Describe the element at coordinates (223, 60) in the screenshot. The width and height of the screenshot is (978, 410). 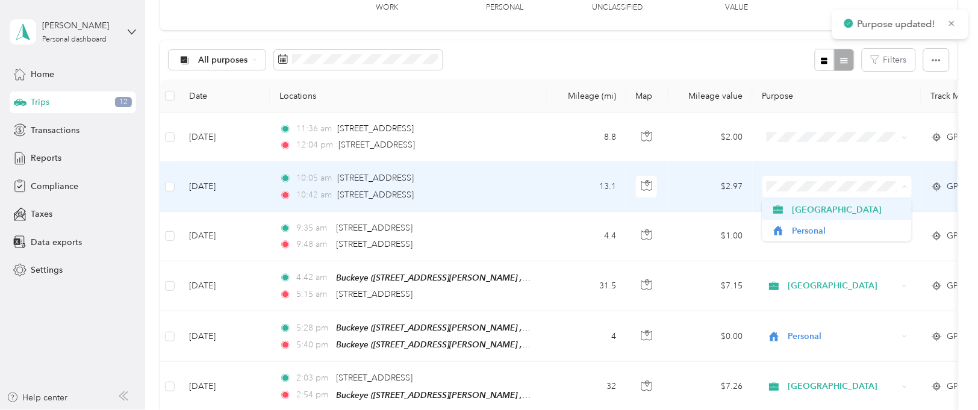
I see `span: All purposes` at that location.